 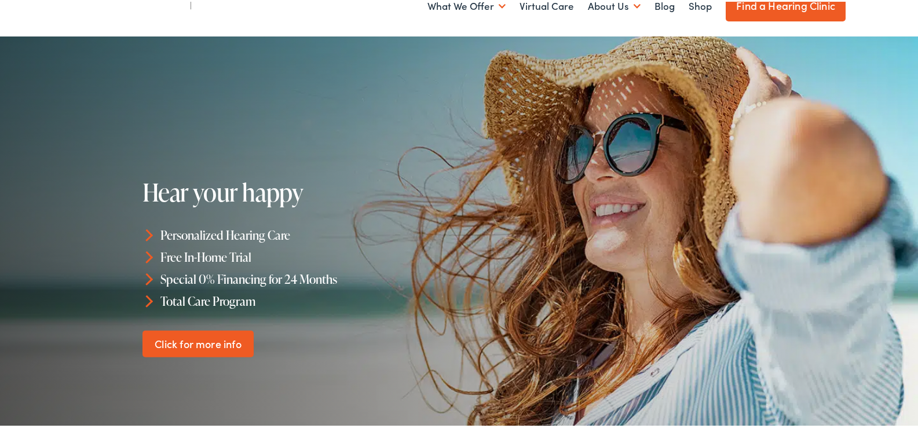 What do you see at coordinates (303, 255) in the screenshot?
I see `li: Free In-Home Trial` at bounding box center [303, 255].